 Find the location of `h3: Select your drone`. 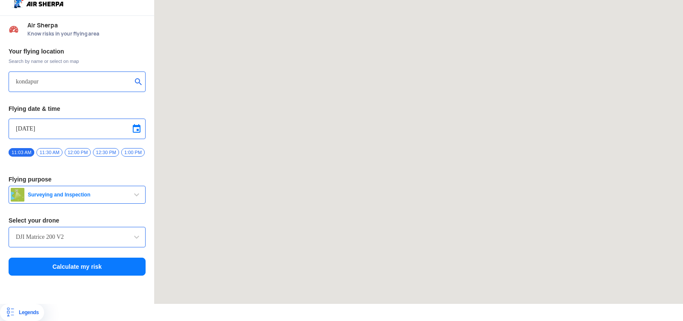

h3: Select your drone is located at coordinates (77, 221).